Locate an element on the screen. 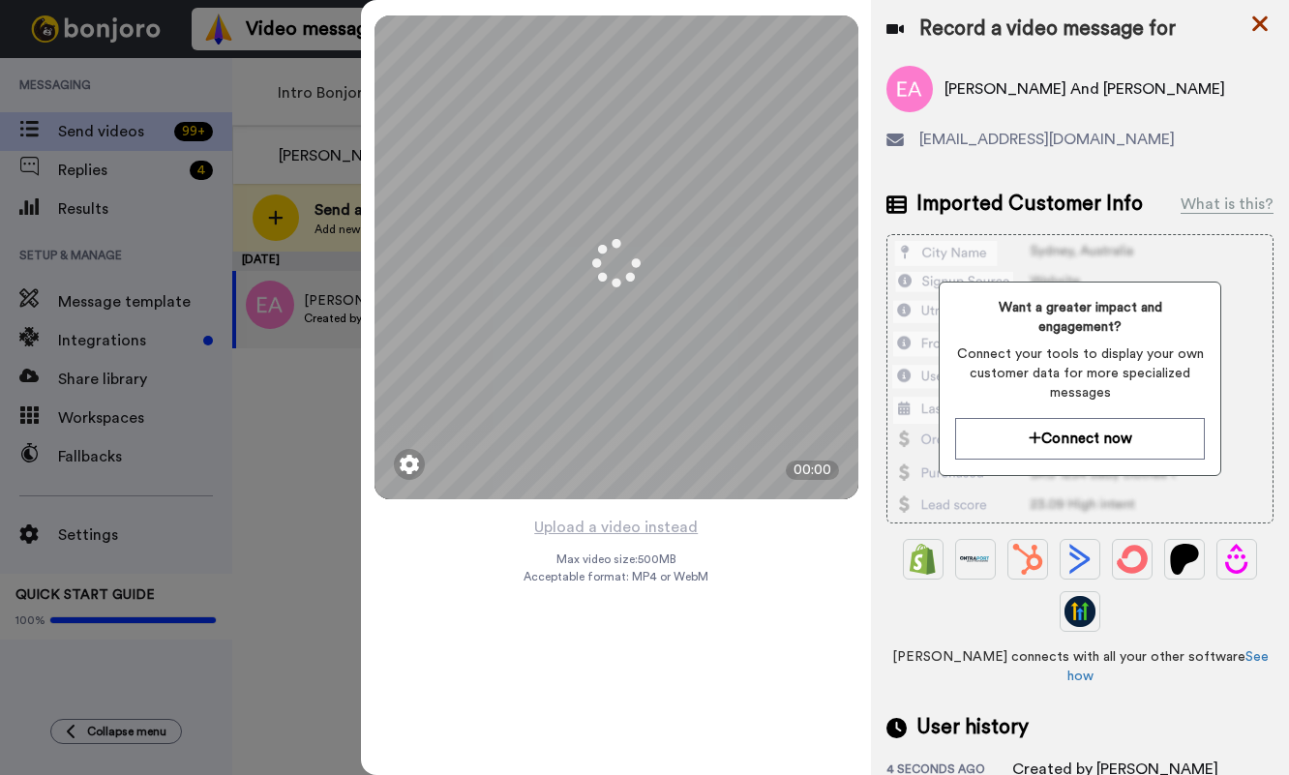 The height and width of the screenshot is (775, 1289). span: Acceptable format: MP4 or WebM is located at coordinates (616, 577).